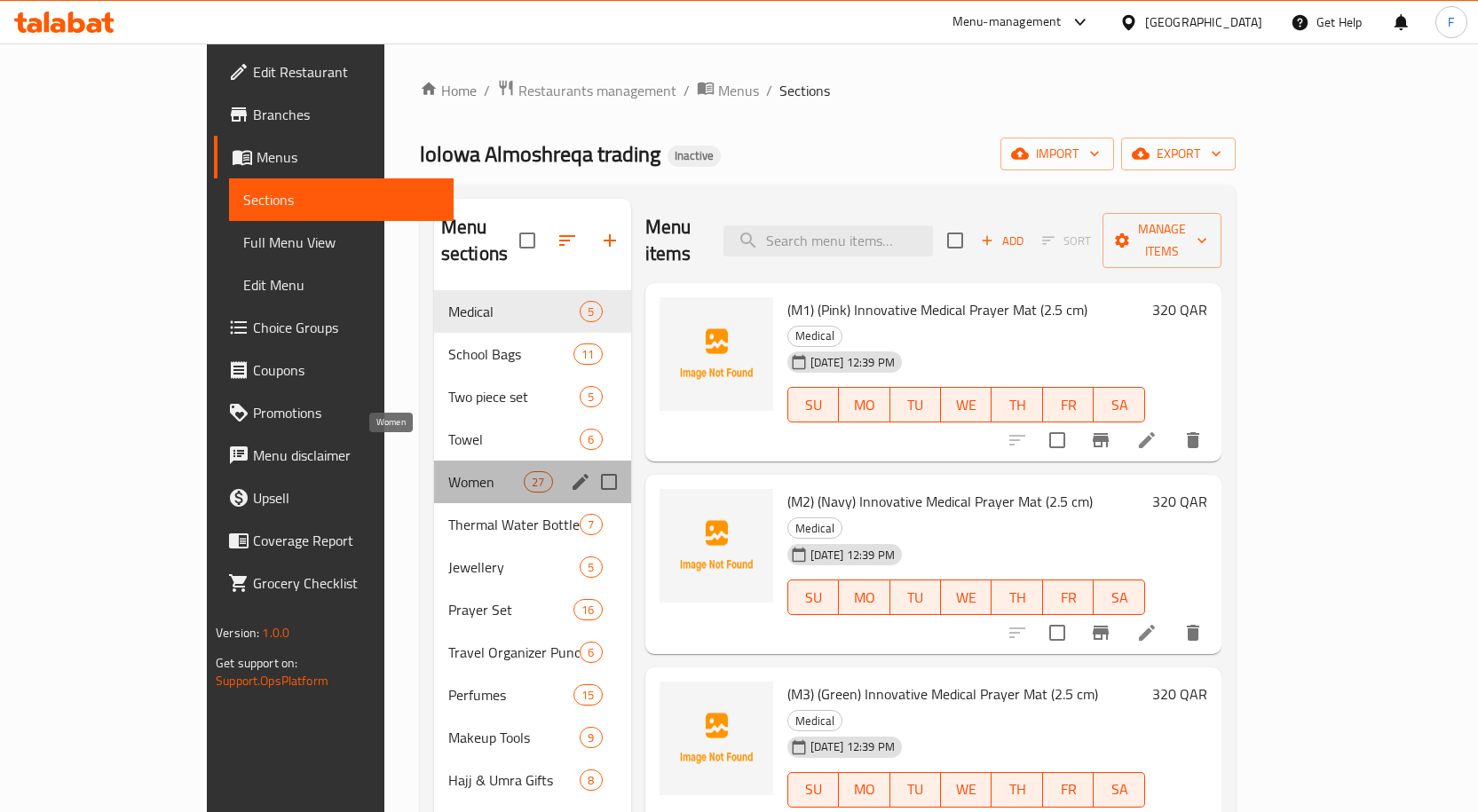 This screenshot has width=1478, height=812. I want to click on div: Perfumes, so click(510, 695).